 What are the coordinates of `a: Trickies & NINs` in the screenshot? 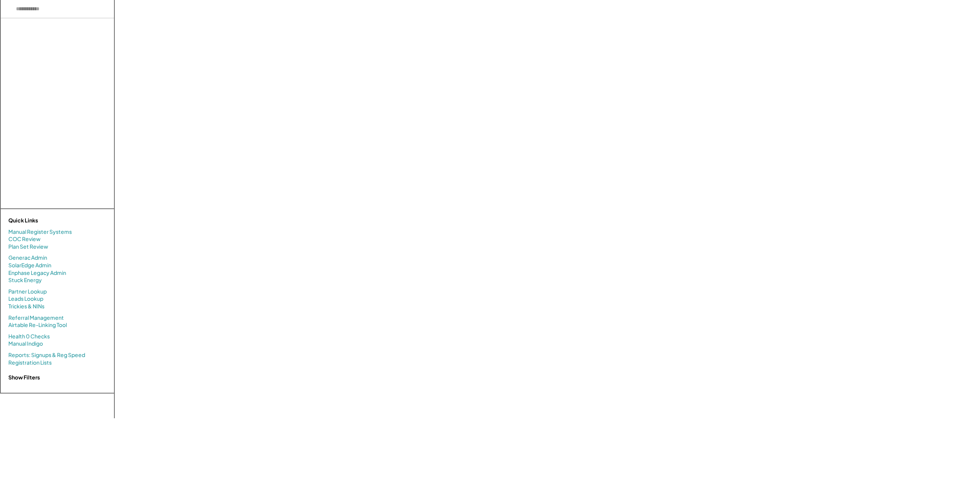 It's located at (26, 306).